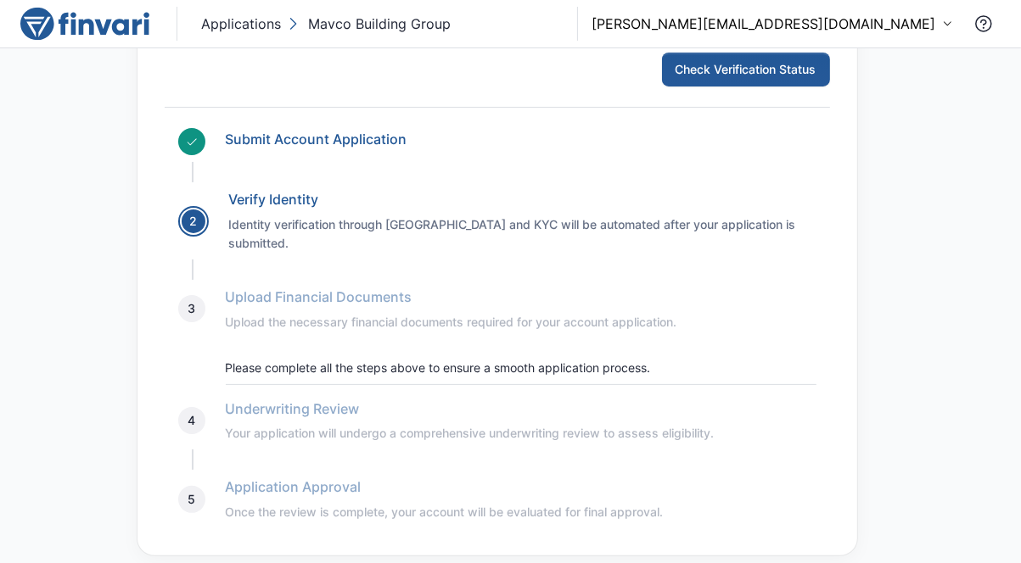 This screenshot has width=1021, height=563. I want to click on div: 3, so click(192, 309).